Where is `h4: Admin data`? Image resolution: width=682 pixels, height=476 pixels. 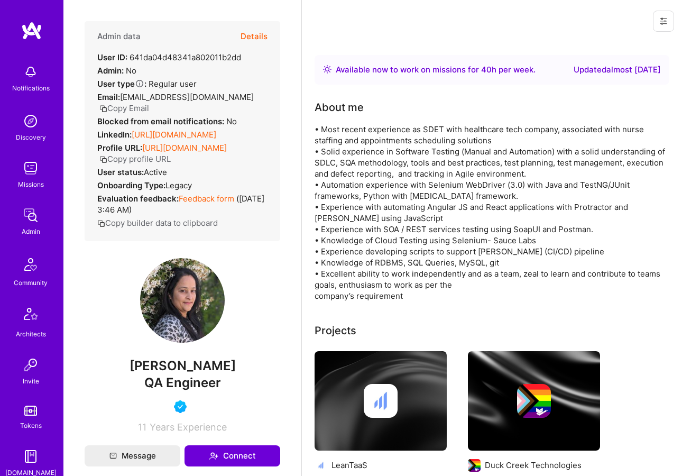
h4: Admin data is located at coordinates (119, 36).